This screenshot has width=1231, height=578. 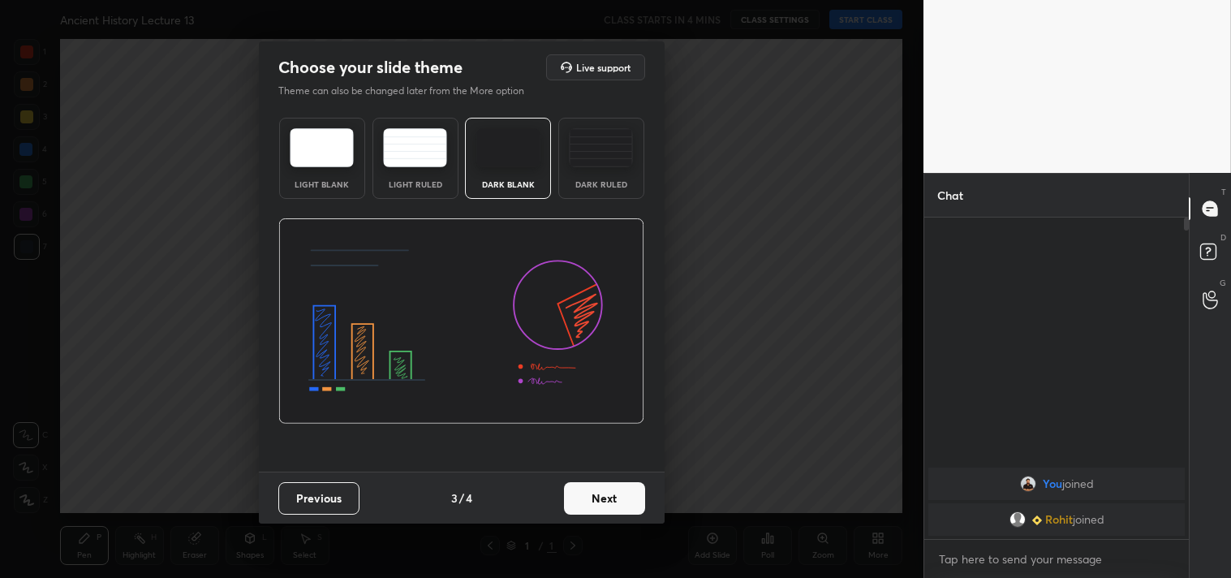 What do you see at coordinates (455, 498) in the screenshot?
I see `h4: 3` at bounding box center [455, 498].